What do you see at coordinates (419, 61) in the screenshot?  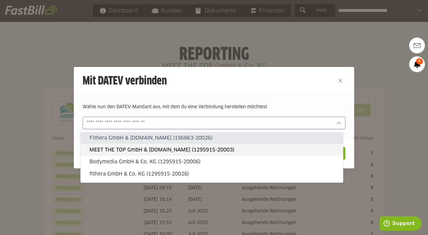 I see `span: 6` at bounding box center [419, 61].